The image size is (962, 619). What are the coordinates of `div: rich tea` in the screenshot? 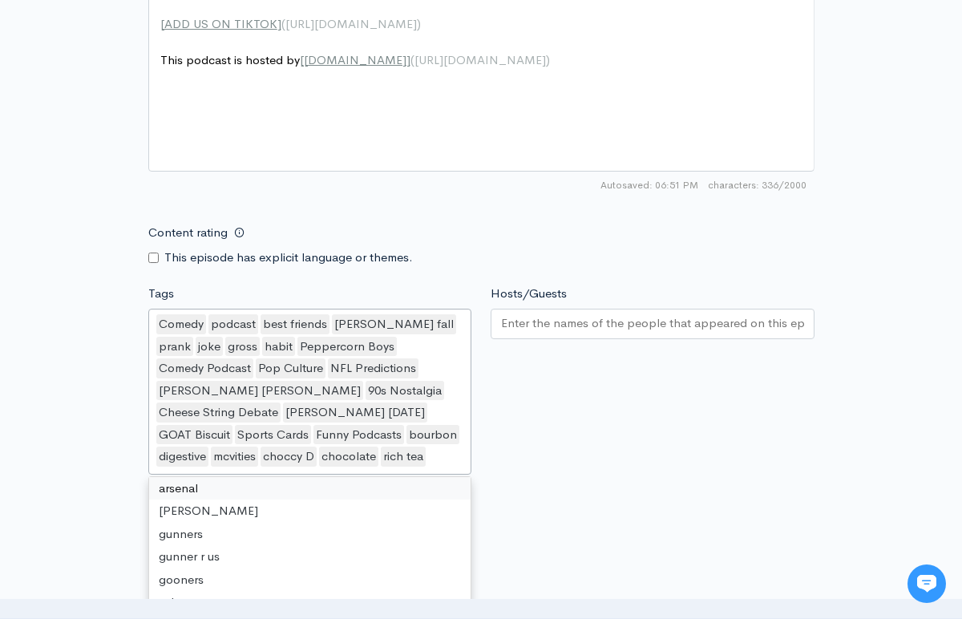 It's located at (403, 456).